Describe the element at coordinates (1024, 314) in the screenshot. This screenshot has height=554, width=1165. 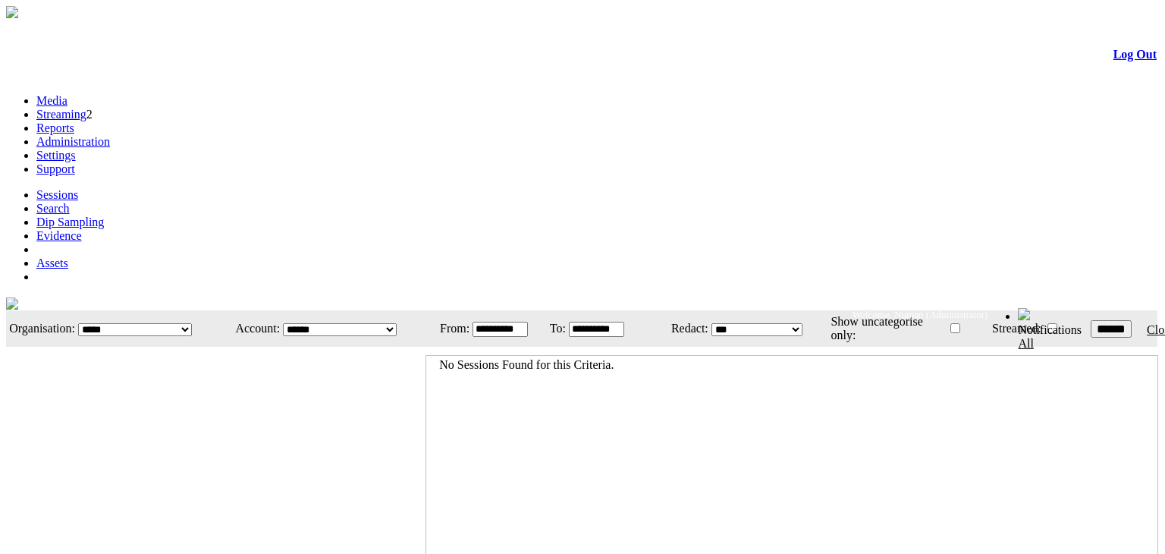
I see `img: bell24.png` at that location.